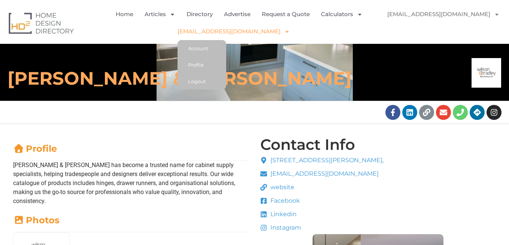 The image size is (509, 245). What do you see at coordinates (285, 228) in the screenshot?
I see `span: Instagram` at bounding box center [285, 228].